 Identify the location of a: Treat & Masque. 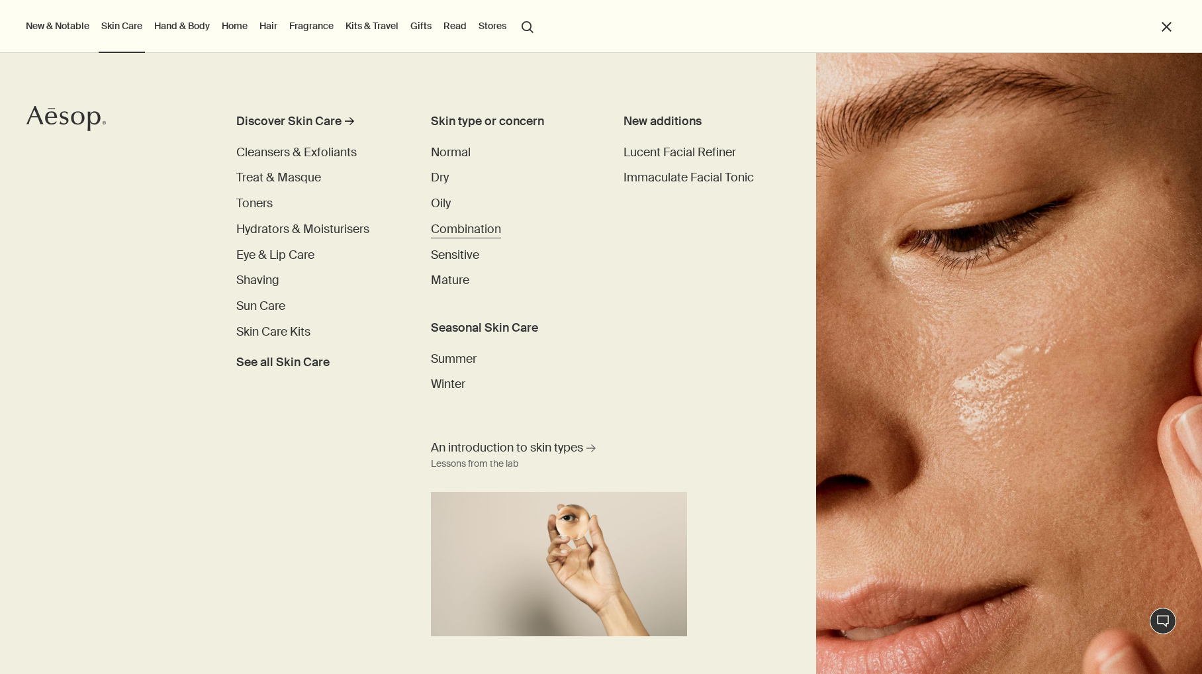
(279, 177).